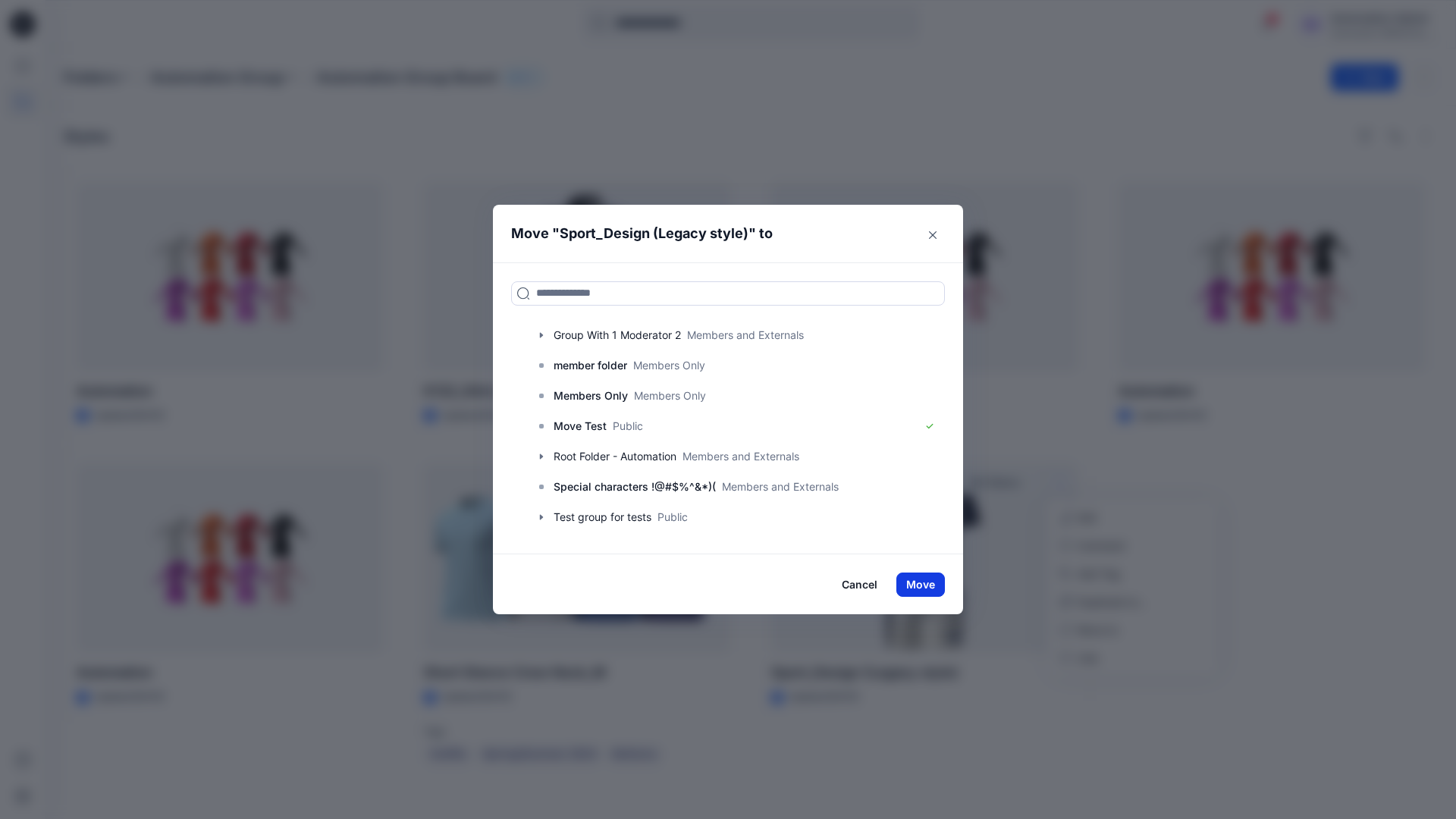  I want to click on p: Members and Externals, so click(781, 485).